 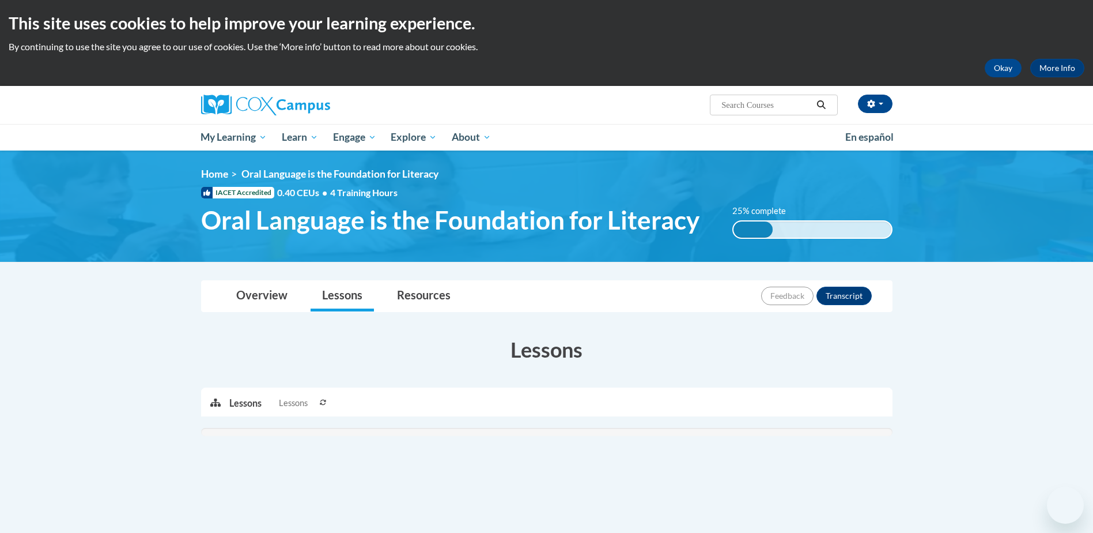 I want to click on a: Home, so click(x=214, y=173).